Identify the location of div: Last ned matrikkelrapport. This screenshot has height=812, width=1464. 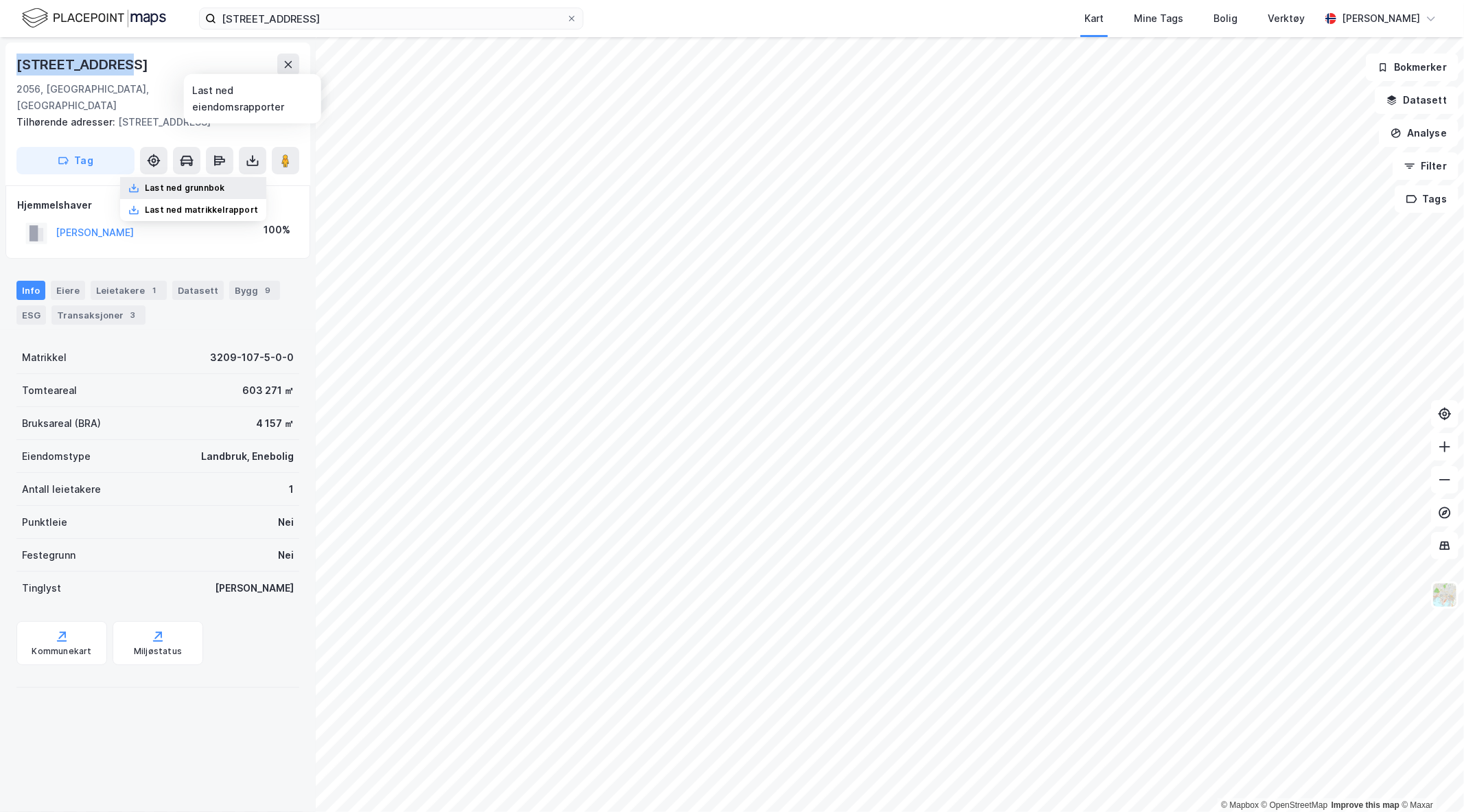
(201, 210).